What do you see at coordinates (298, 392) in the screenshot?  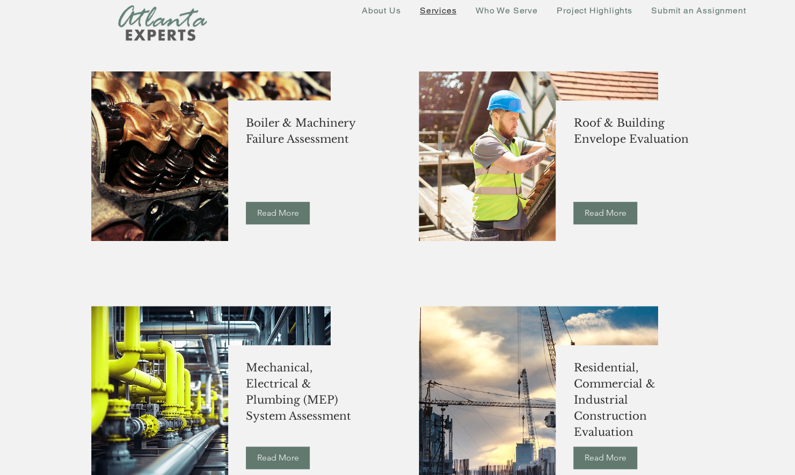 I see `span: Mechanical, Electrical & Plumbing (MEP) System Assessment` at bounding box center [298, 392].